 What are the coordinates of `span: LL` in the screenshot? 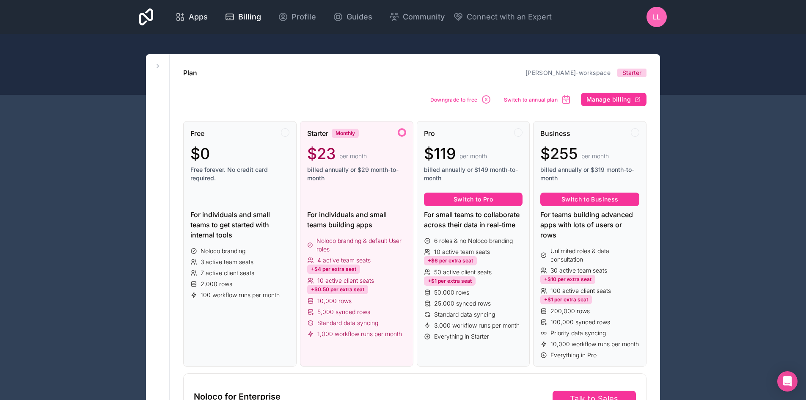 It's located at (657, 17).